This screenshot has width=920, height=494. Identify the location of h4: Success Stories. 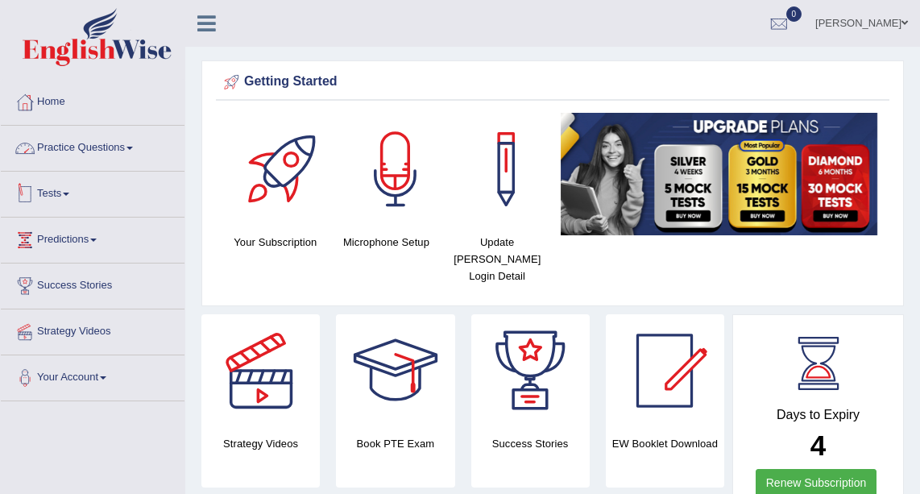
(530, 443).